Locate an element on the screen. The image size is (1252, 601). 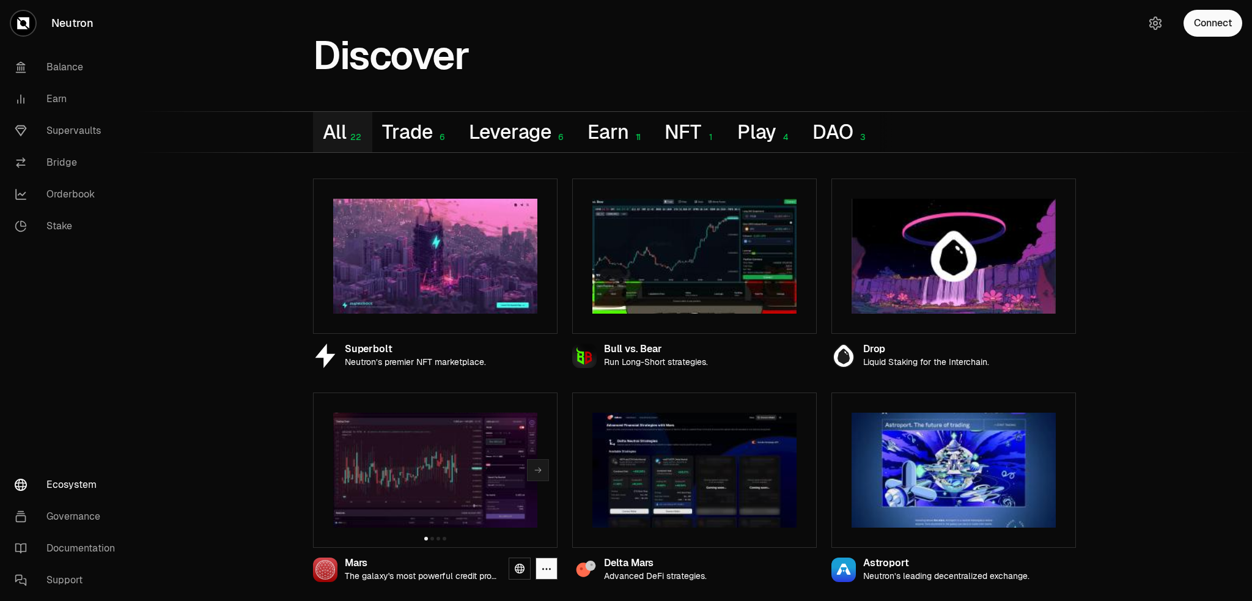
p: Neutron’s premier NFT marketplace. is located at coordinates (415, 362).